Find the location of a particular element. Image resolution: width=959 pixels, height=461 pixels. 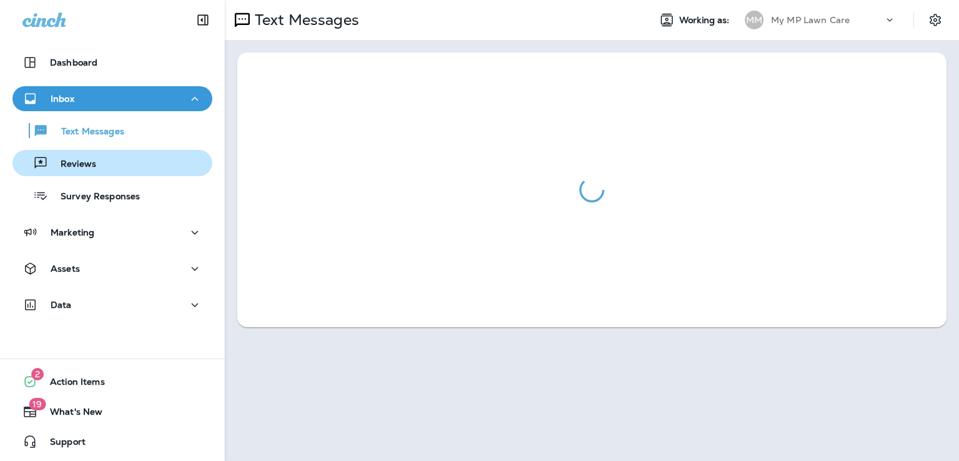

span: 19 is located at coordinates (37, 404).